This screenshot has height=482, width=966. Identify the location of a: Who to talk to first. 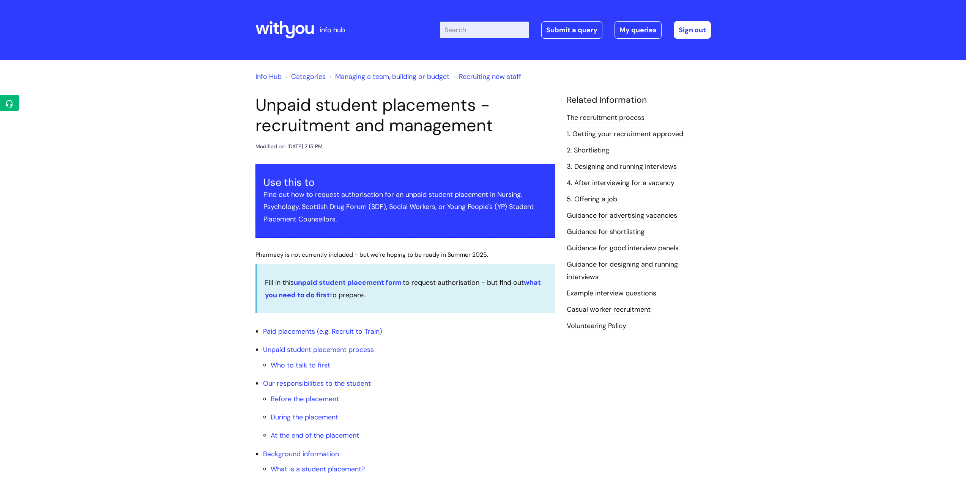
(300, 365).